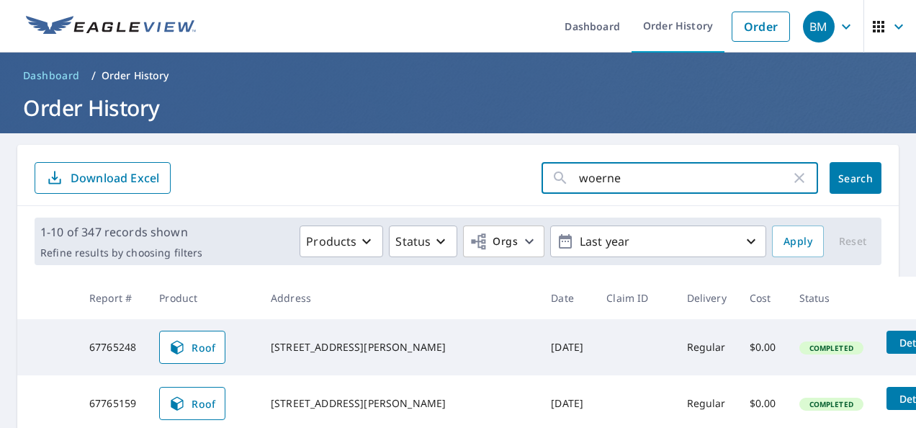  What do you see at coordinates (658, 241) in the screenshot?
I see `p: Last year` at bounding box center [658, 241].